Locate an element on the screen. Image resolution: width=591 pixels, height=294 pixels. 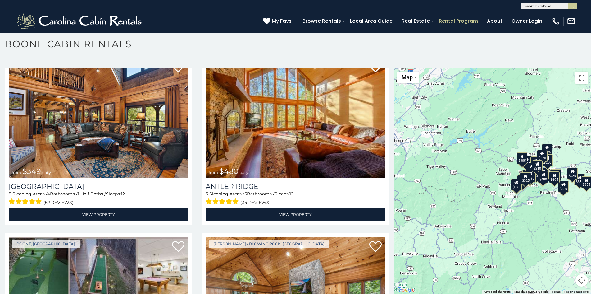
span: (34 reviews) is located at coordinates (256, 202).